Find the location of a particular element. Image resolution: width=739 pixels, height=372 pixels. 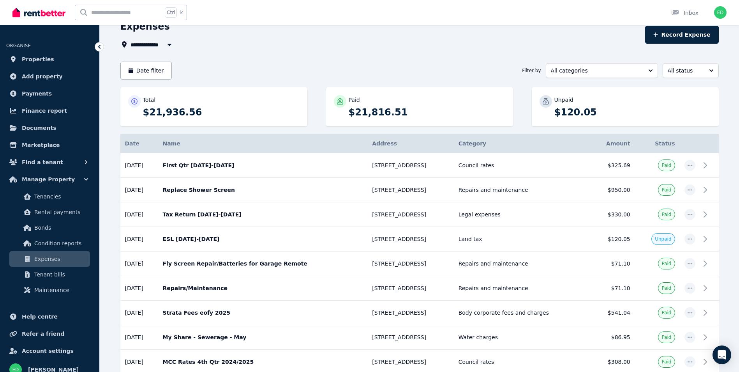

span: Add property is located at coordinates (42, 76).